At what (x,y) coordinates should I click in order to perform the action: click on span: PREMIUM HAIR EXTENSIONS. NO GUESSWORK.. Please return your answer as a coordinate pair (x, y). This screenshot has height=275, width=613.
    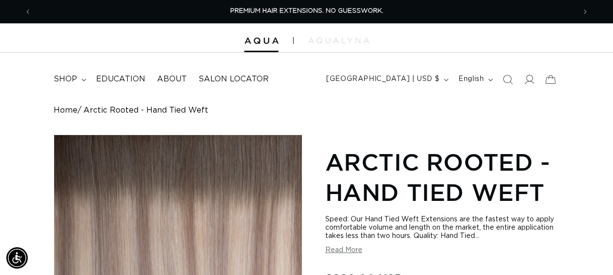
    Looking at the image, I should click on (307, 11).